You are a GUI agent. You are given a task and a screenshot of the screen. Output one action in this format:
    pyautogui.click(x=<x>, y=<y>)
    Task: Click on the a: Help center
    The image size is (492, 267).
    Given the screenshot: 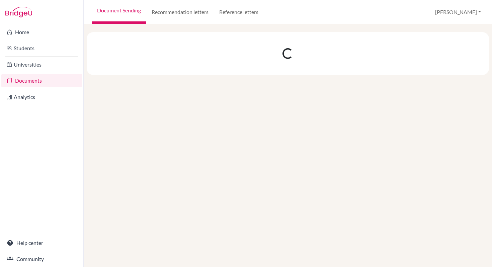 What is the action you would take?
    pyautogui.click(x=42, y=243)
    